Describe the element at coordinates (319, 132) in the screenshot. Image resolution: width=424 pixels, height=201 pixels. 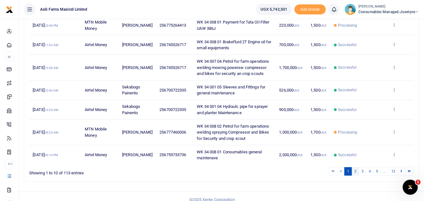
I see `span: 1,700` at that location.